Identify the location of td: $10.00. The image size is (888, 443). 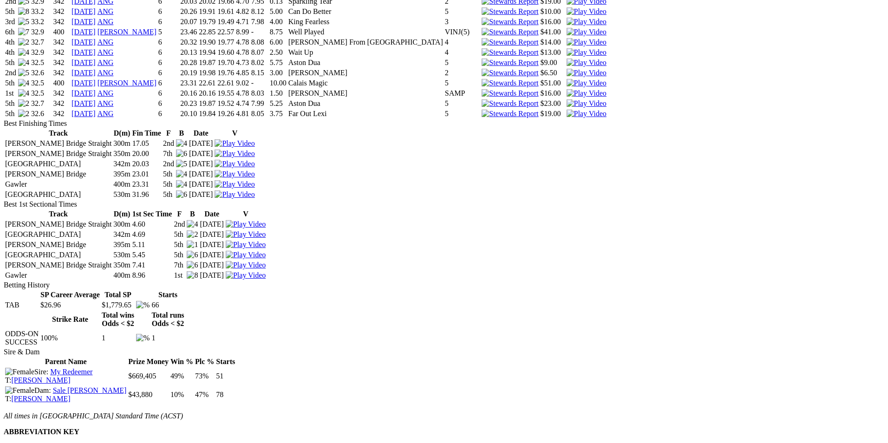
(553, 12).